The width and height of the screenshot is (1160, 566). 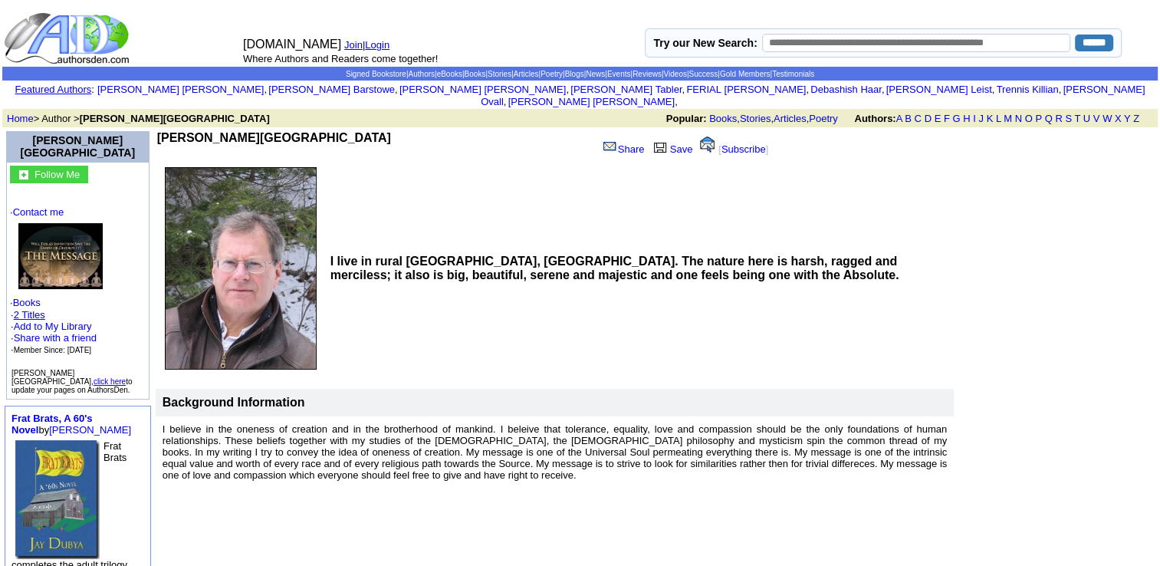 I want to click on a: V, so click(x=1096, y=118).